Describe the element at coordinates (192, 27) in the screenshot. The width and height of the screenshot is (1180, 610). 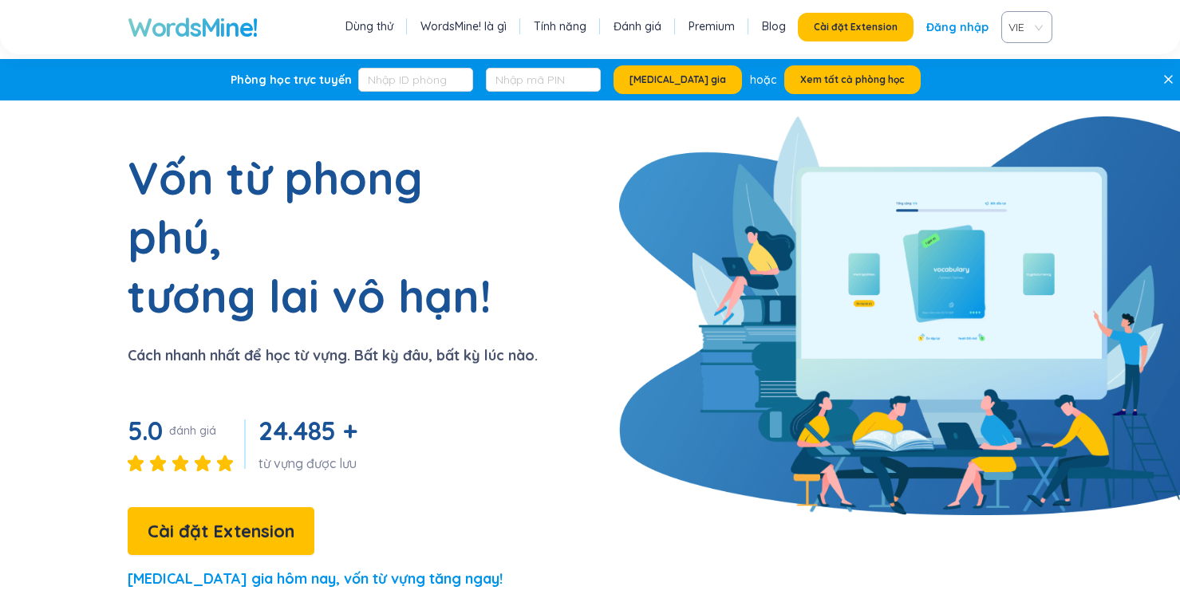
I see `h1: WordsMine!` at that location.